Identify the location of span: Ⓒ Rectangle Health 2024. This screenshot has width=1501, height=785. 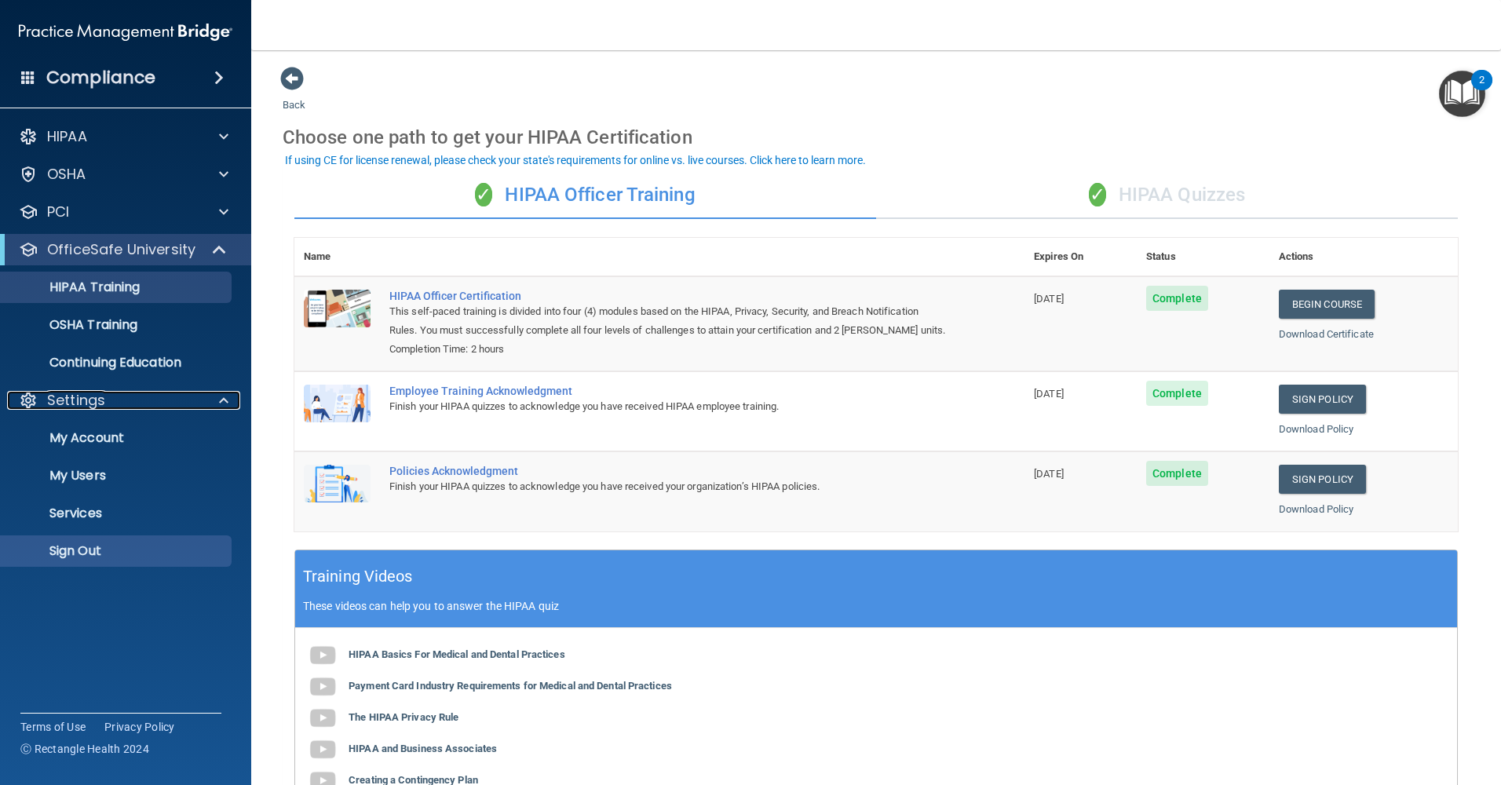
(85, 749).